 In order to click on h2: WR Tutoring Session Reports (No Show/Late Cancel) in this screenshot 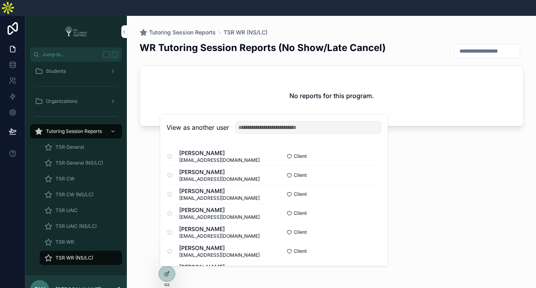, I will do `click(262, 48)`.